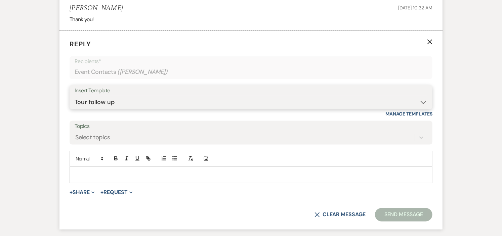  Describe the element at coordinates (251, 91) in the screenshot. I see `div: Insert Template` at that location.